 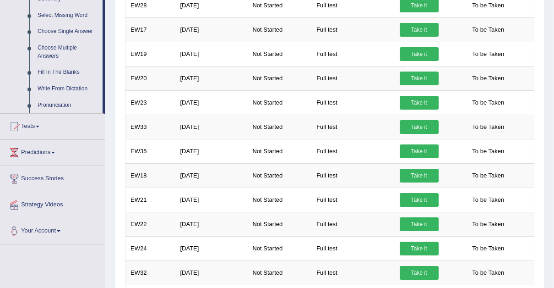 I want to click on a: Pronunciation, so click(x=68, y=105).